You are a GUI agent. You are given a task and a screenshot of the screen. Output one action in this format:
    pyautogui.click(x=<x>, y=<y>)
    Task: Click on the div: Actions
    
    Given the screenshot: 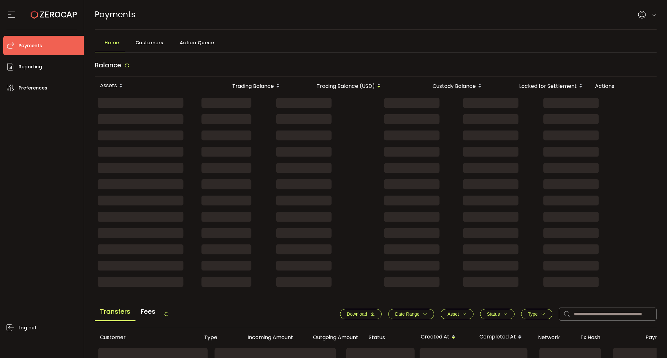 What is the action you would take?
    pyautogui.click(x=623, y=86)
    